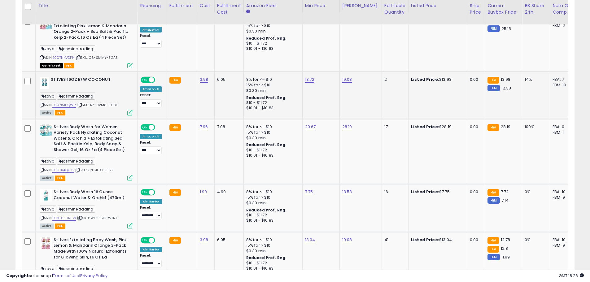 This screenshot has height=282, width=590. I want to click on div: FBM: 9, so click(563, 198).